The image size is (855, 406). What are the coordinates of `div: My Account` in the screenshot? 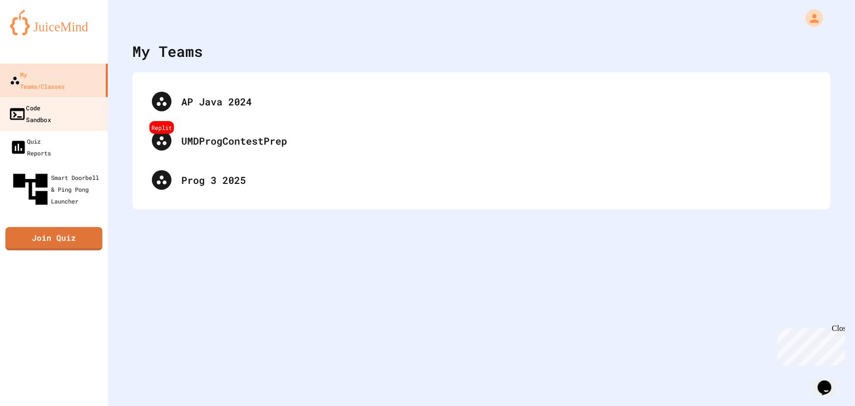 It's located at (811, 18).